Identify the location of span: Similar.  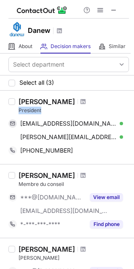
(117, 46).